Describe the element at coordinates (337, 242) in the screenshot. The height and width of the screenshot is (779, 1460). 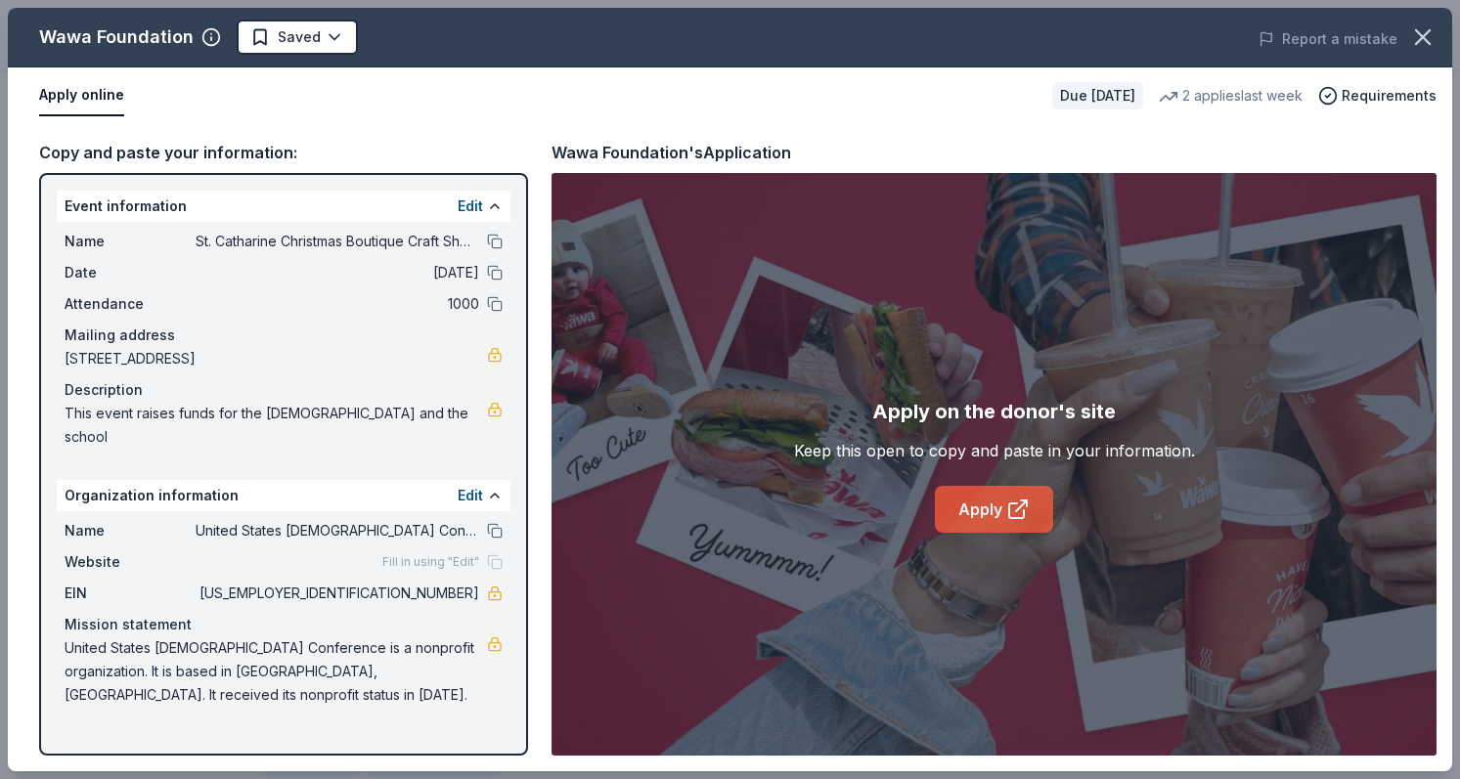
I see `span: St. Catharine Christmas Boutique Craft Show and Food Festival` at that location.